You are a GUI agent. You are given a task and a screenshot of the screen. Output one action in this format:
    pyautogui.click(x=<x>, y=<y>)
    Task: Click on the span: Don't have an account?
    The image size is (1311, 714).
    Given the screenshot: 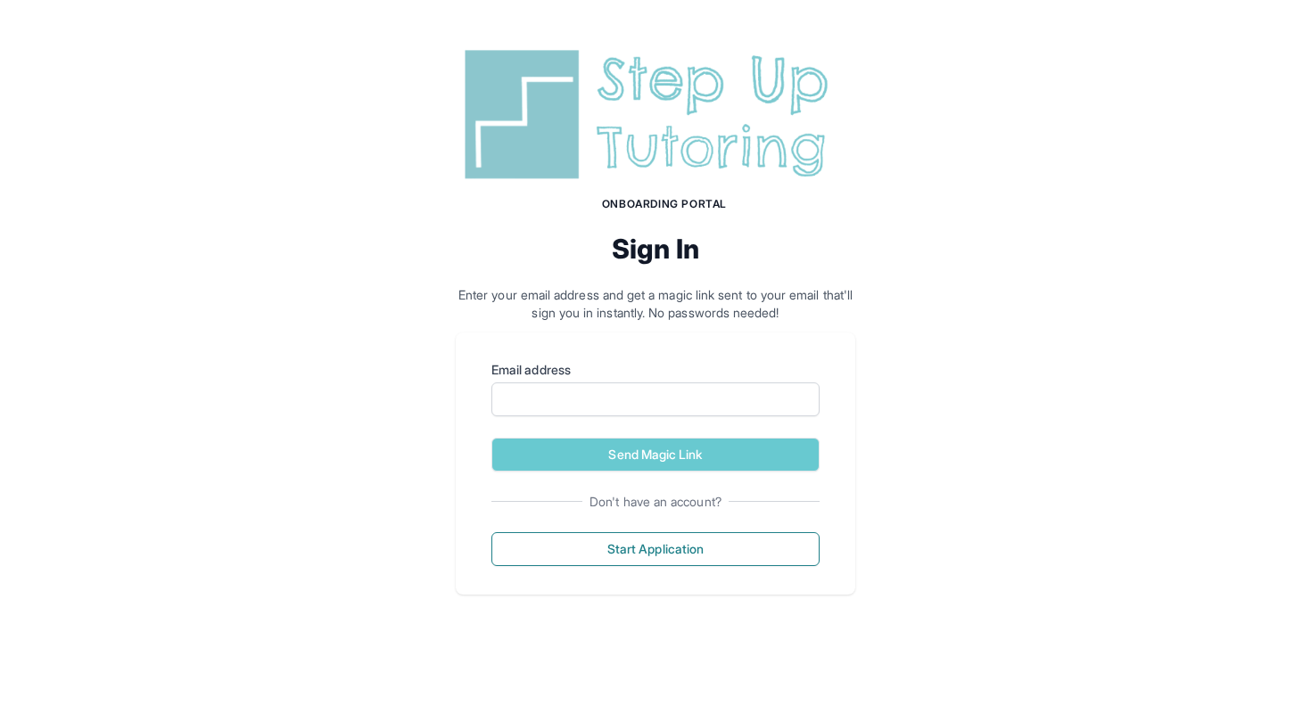 What is the action you would take?
    pyautogui.click(x=656, y=502)
    